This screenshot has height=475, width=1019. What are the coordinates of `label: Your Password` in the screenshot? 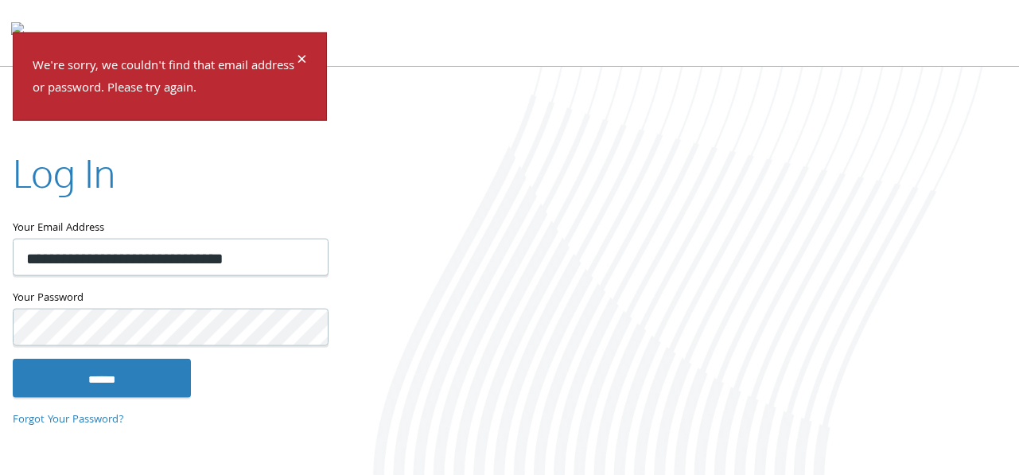 It's located at (169, 298).